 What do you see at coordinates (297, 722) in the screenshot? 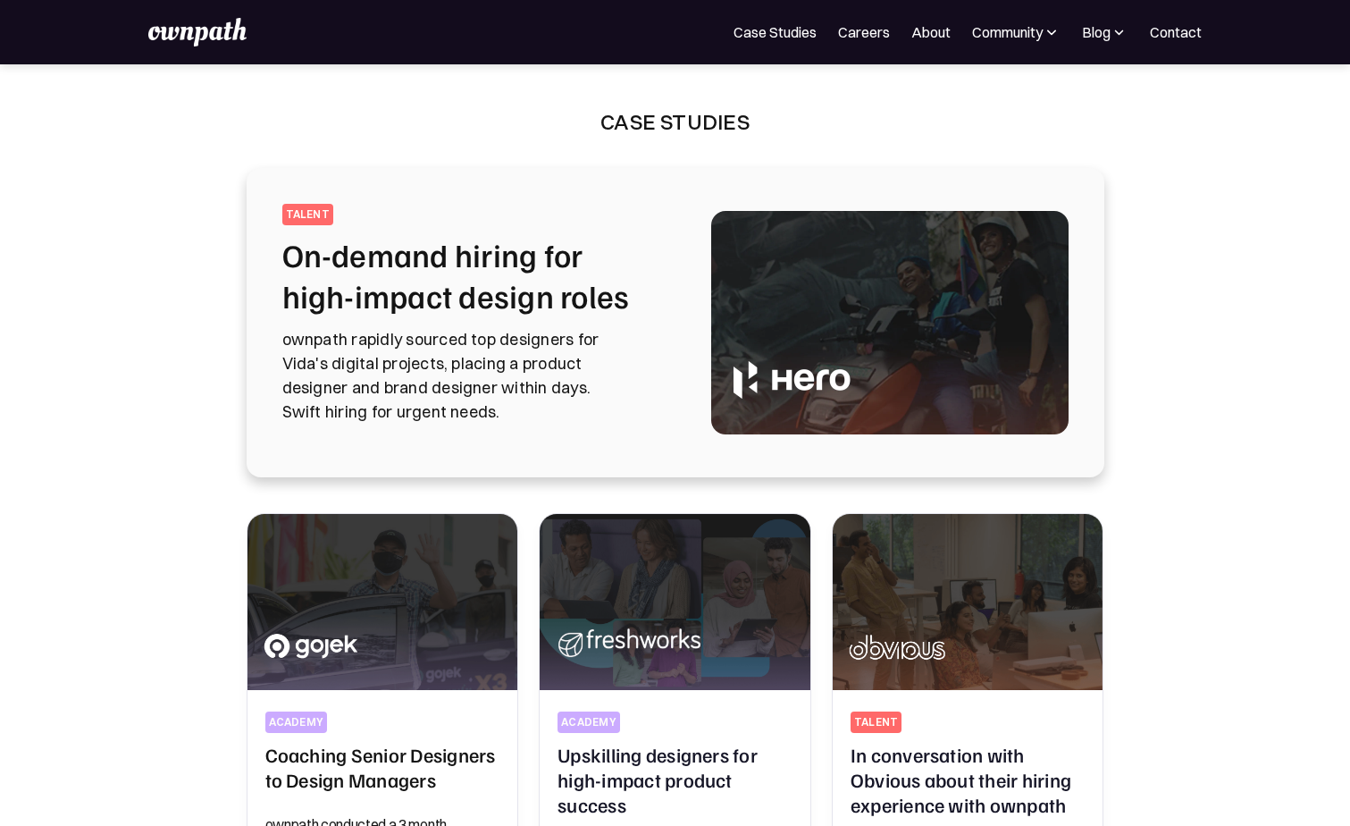
I see `div: academy` at bounding box center [297, 722].